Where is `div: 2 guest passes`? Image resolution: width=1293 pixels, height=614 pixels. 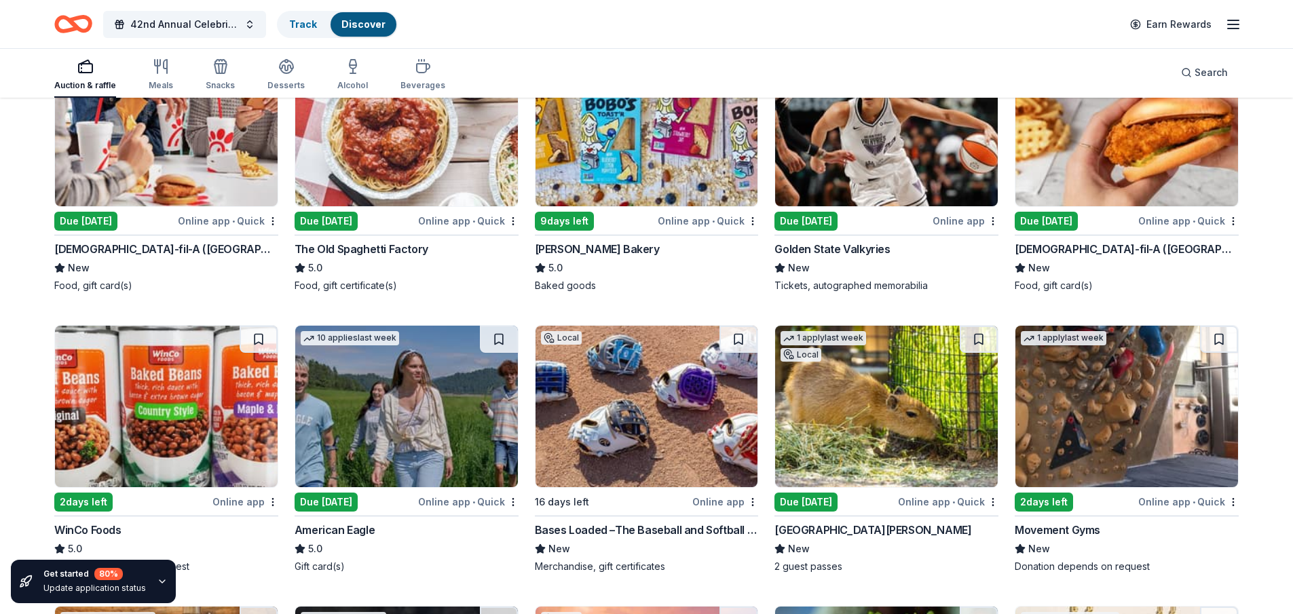 div: 2 guest passes is located at coordinates (886, 567).